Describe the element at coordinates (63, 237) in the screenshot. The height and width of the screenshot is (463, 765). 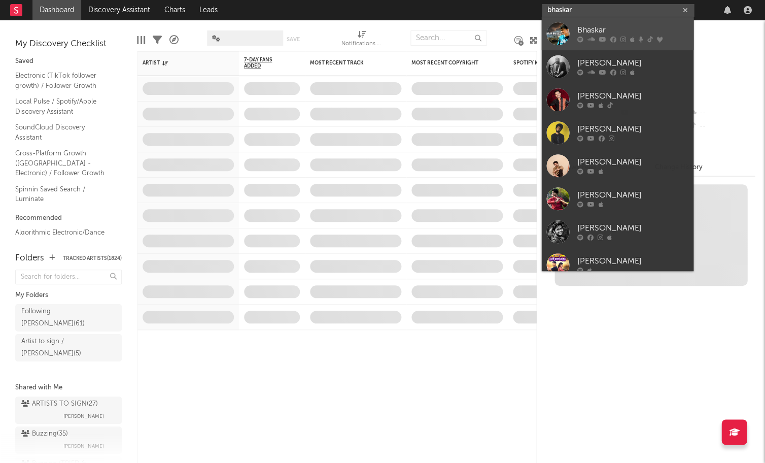
I see `a: Algorithmic Electronic/Dance A&R List` at that location.